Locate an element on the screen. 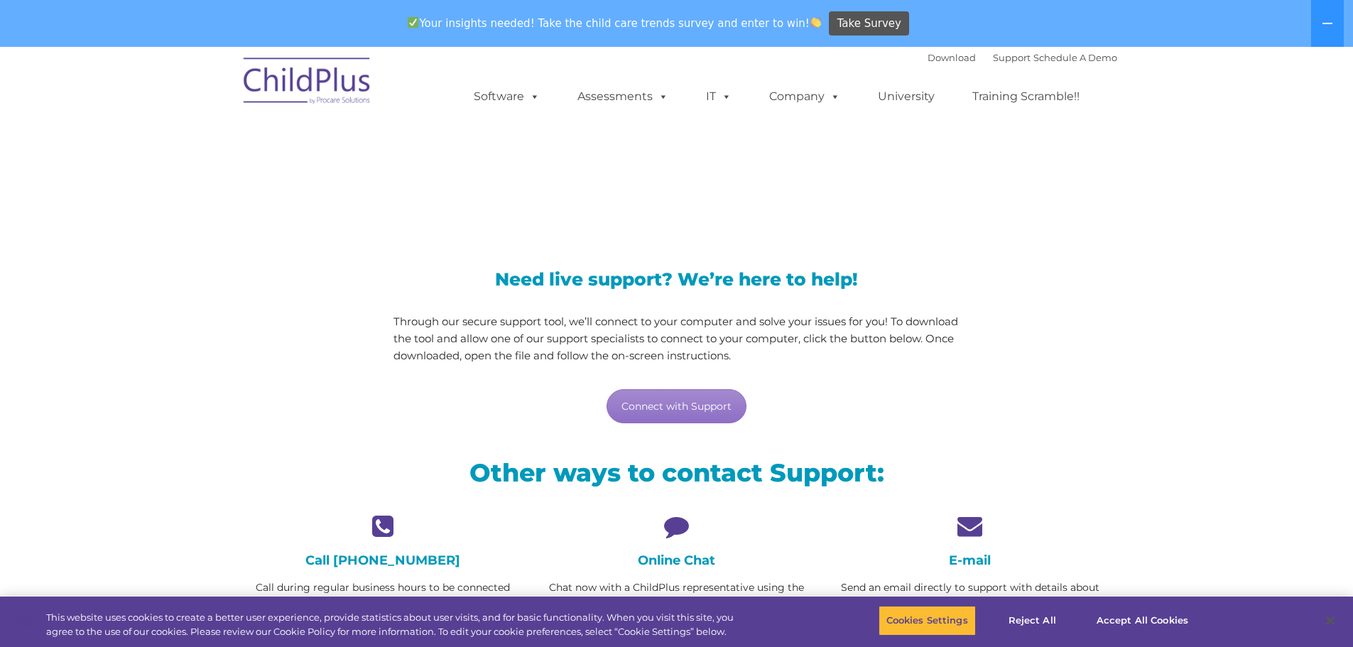 This screenshot has width=1353, height=647. button: Accept All Cookies is located at coordinates (1142, 621).